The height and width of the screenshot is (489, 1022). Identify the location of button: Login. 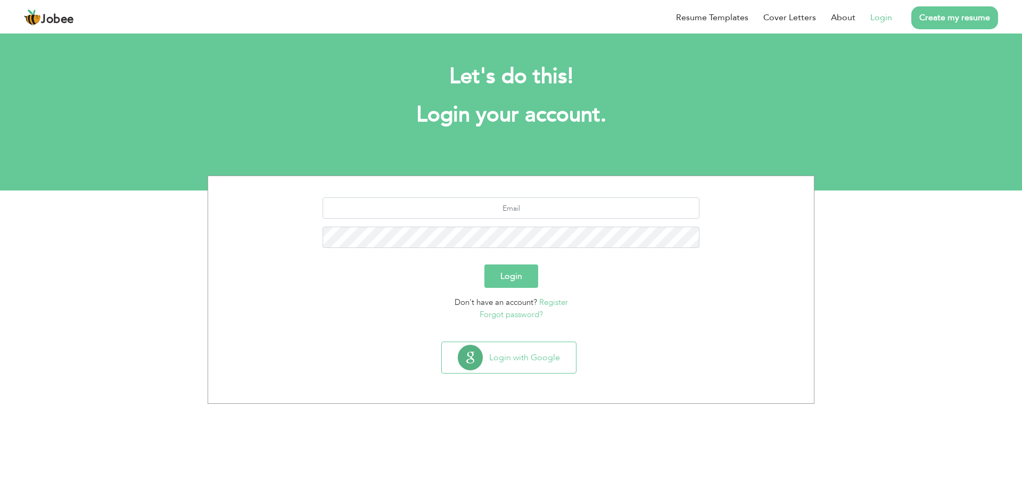
(511, 276).